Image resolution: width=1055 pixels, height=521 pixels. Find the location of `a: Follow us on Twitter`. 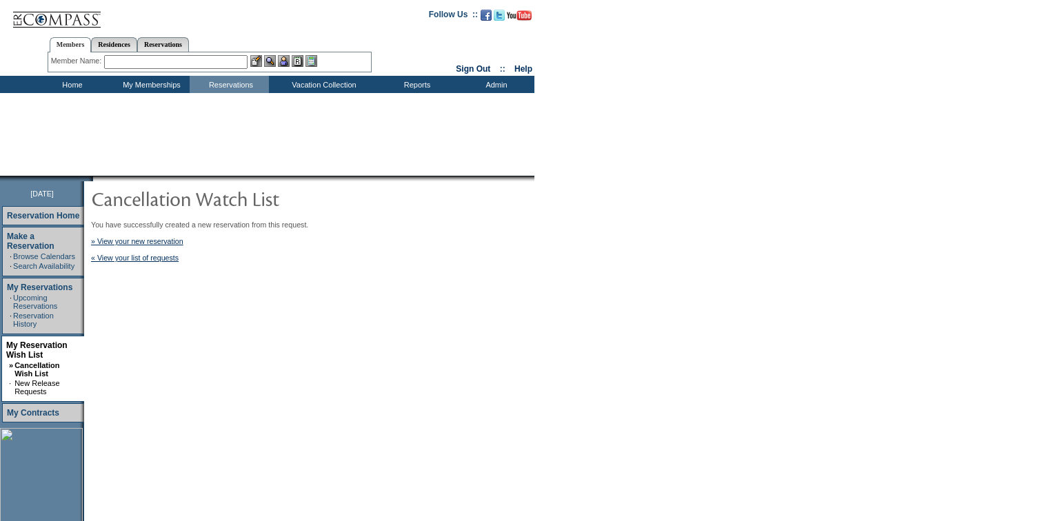

a: Follow us on Twitter is located at coordinates (499, 18).